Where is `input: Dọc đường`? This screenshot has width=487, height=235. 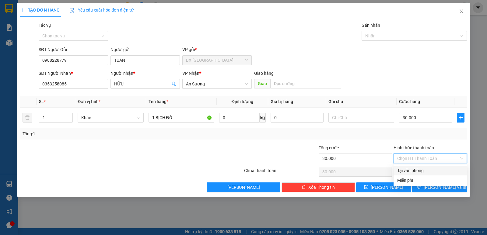 input: Dọc đường is located at coordinates (306, 84).